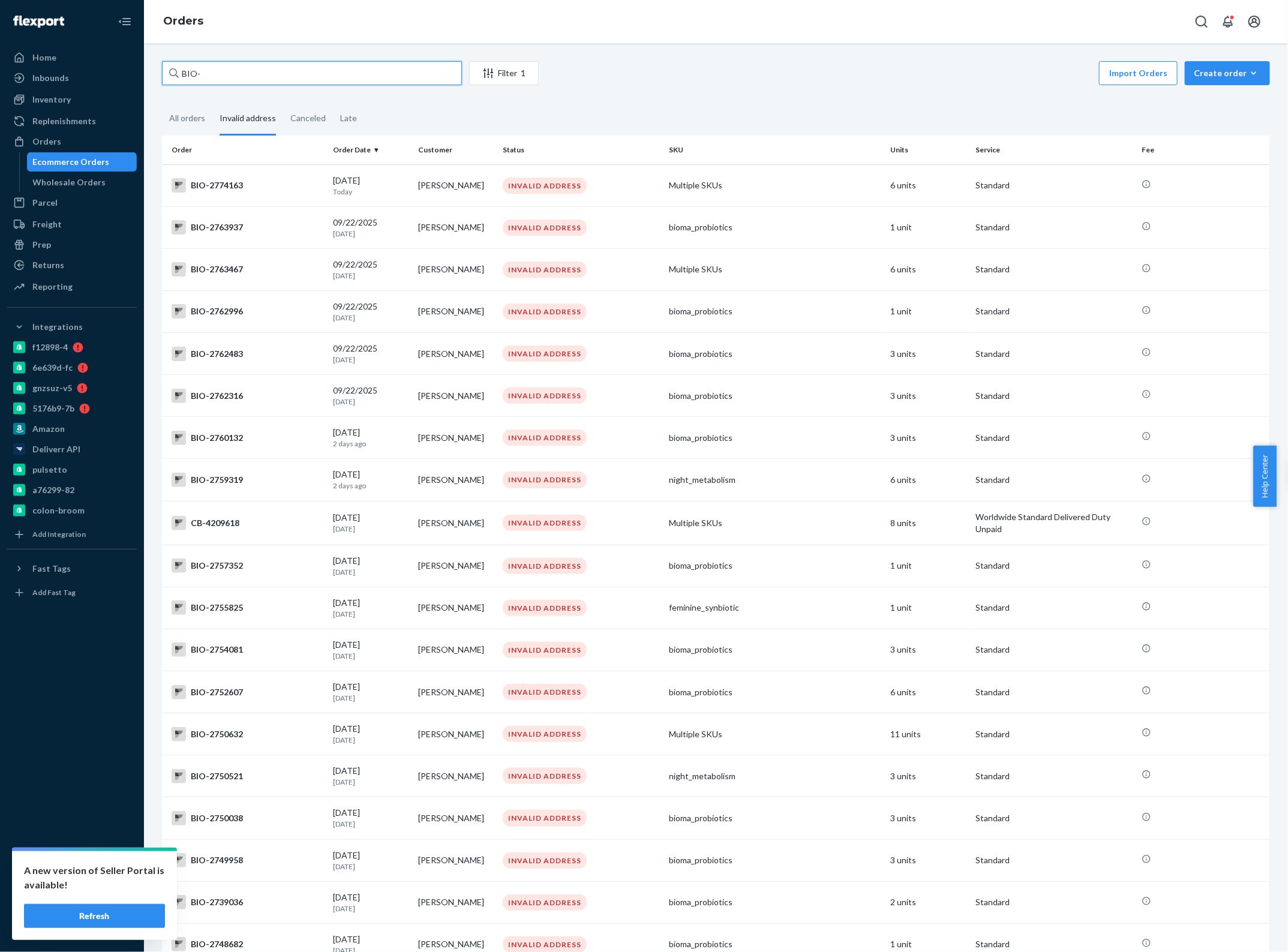  Describe the element at coordinates (1203, 150) in the screenshot. I see `th: Fee` at that location.